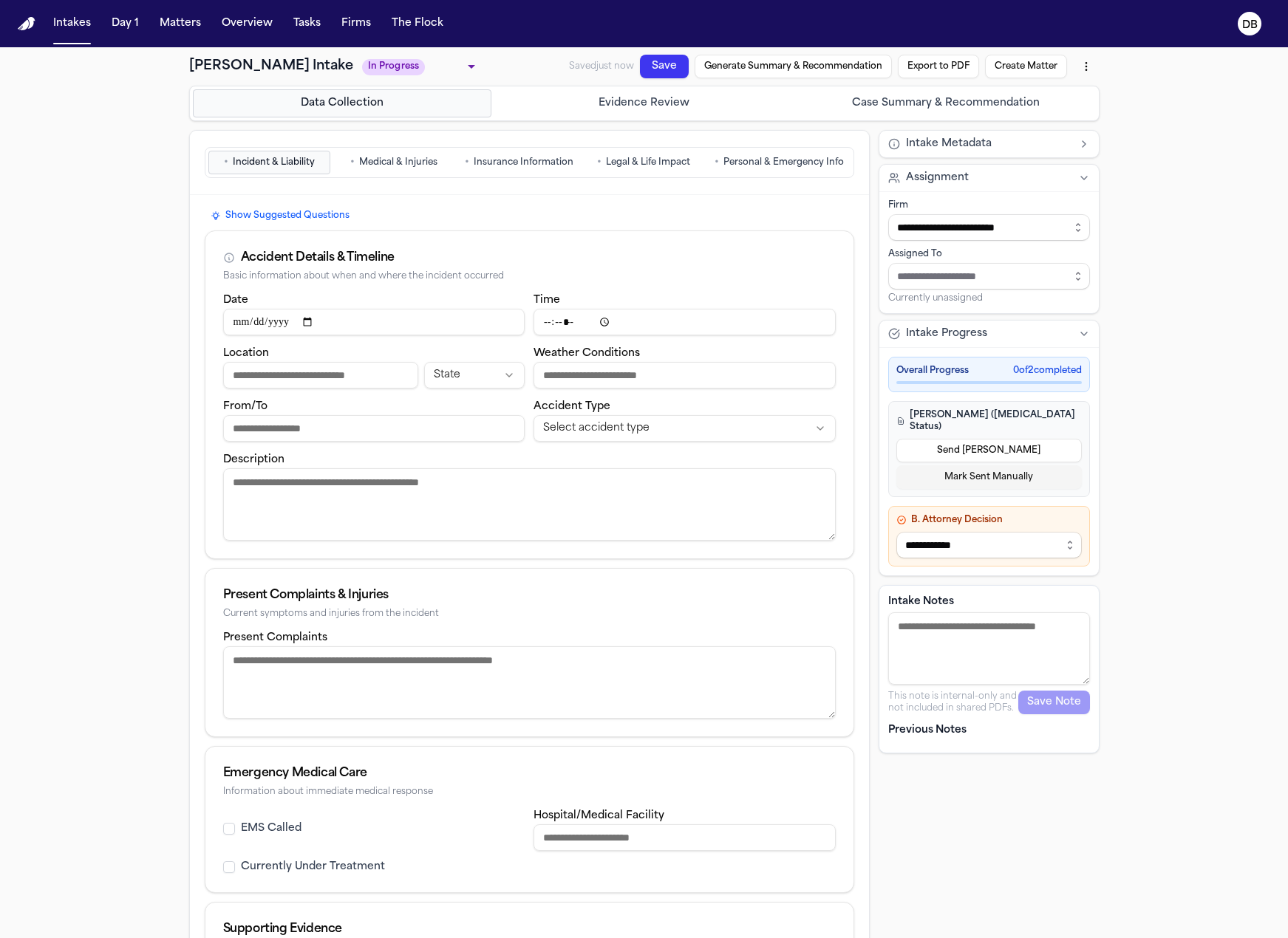 This screenshot has width=1288, height=938. What do you see at coordinates (932, 371) in the screenshot?
I see `span: Overall Progress` at bounding box center [932, 371].